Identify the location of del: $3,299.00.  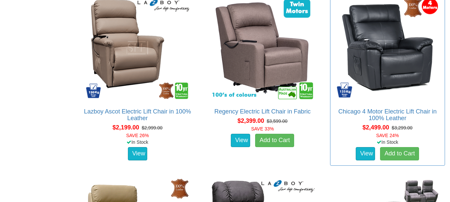
(402, 128).